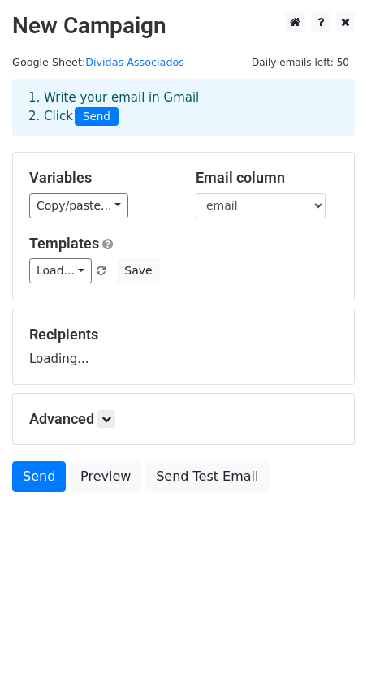  What do you see at coordinates (301, 63) in the screenshot?
I see `span: Daily emails left: 50` at bounding box center [301, 63].